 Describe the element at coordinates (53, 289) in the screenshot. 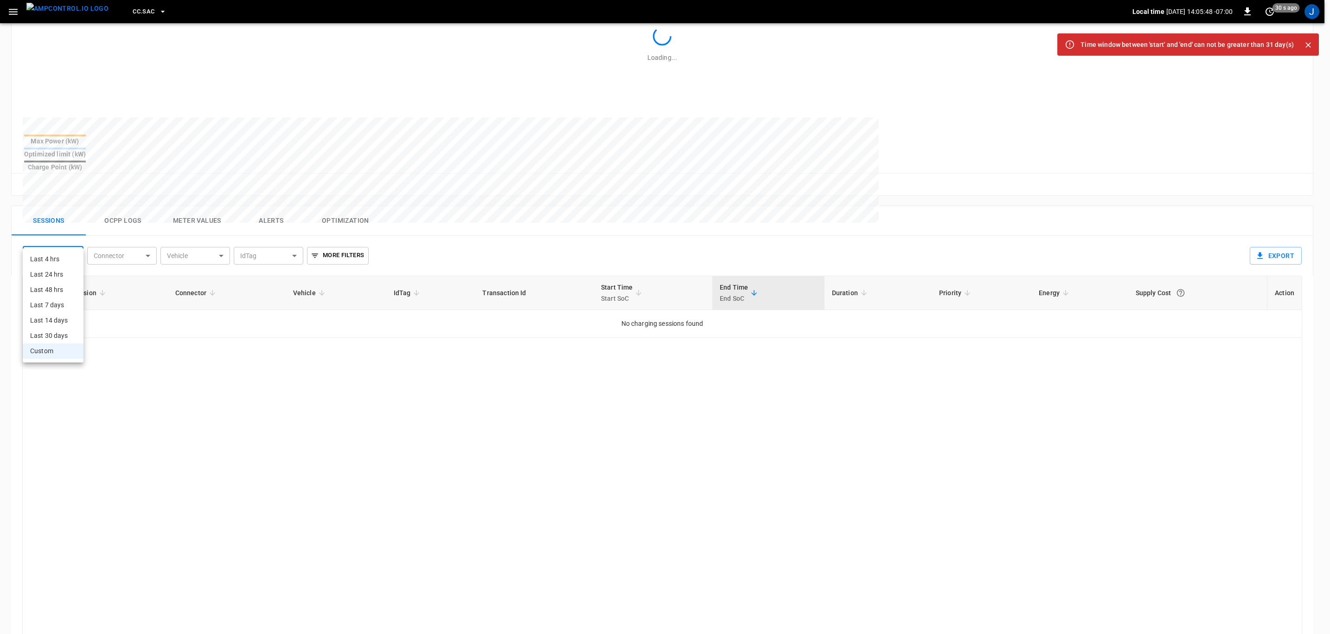

I see `li: Last 48 hrs` at that location.